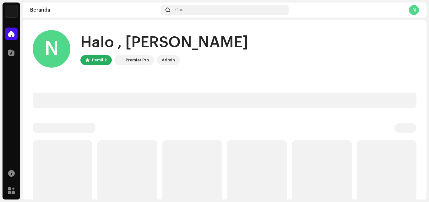  Describe the element at coordinates (179, 10) in the screenshot. I see `span: Cari` at that location.